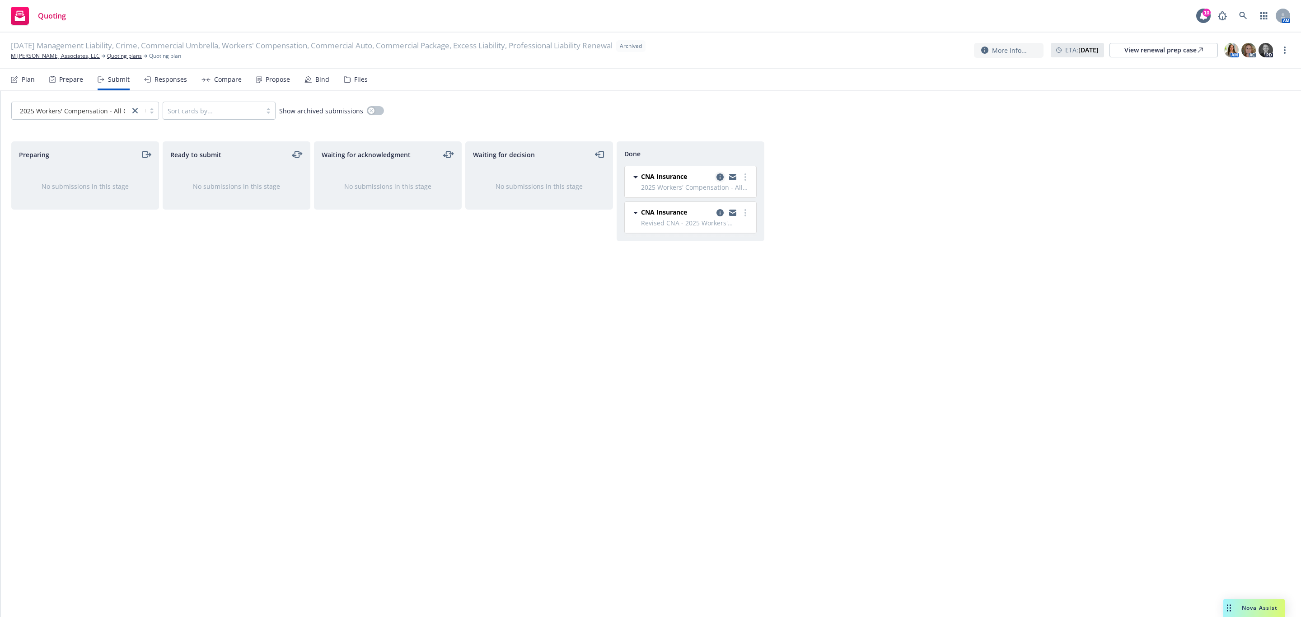 This screenshot has width=1301, height=617. I want to click on span: Archived, so click(631, 46).